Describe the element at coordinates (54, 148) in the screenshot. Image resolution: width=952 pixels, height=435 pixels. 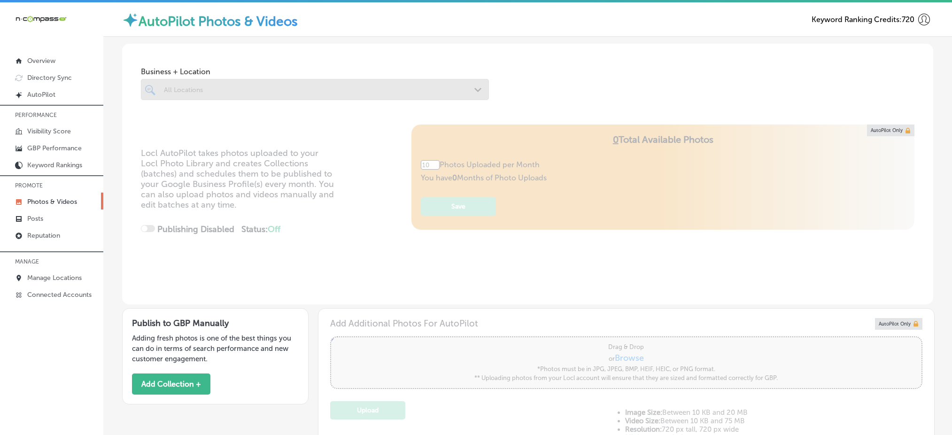
I see `p: GBP Performance` at that location.